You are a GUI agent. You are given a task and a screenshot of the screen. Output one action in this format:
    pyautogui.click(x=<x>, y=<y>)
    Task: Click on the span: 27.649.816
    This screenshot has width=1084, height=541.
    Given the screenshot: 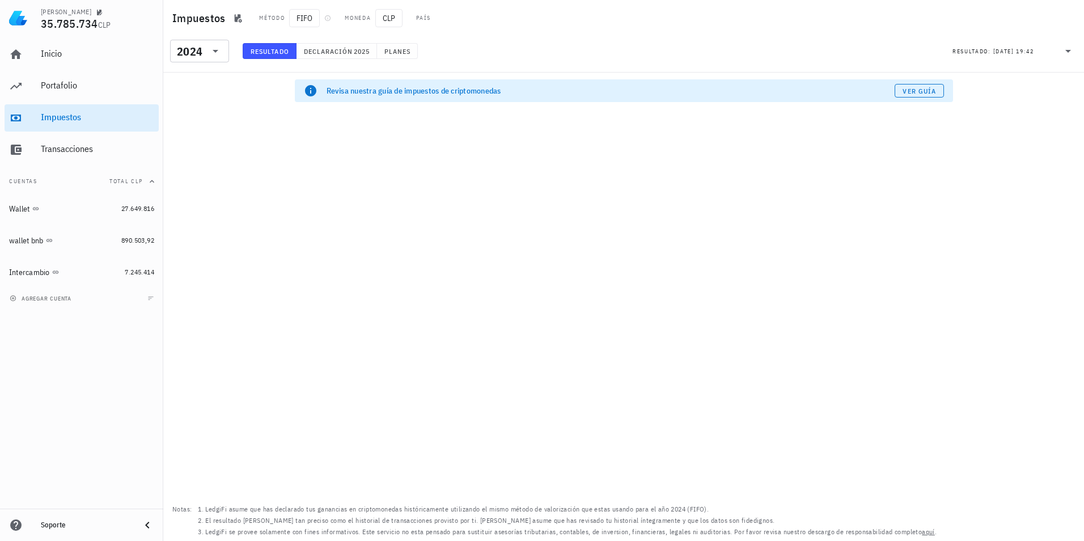 What is the action you would take?
    pyautogui.click(x=138, y=208)
    